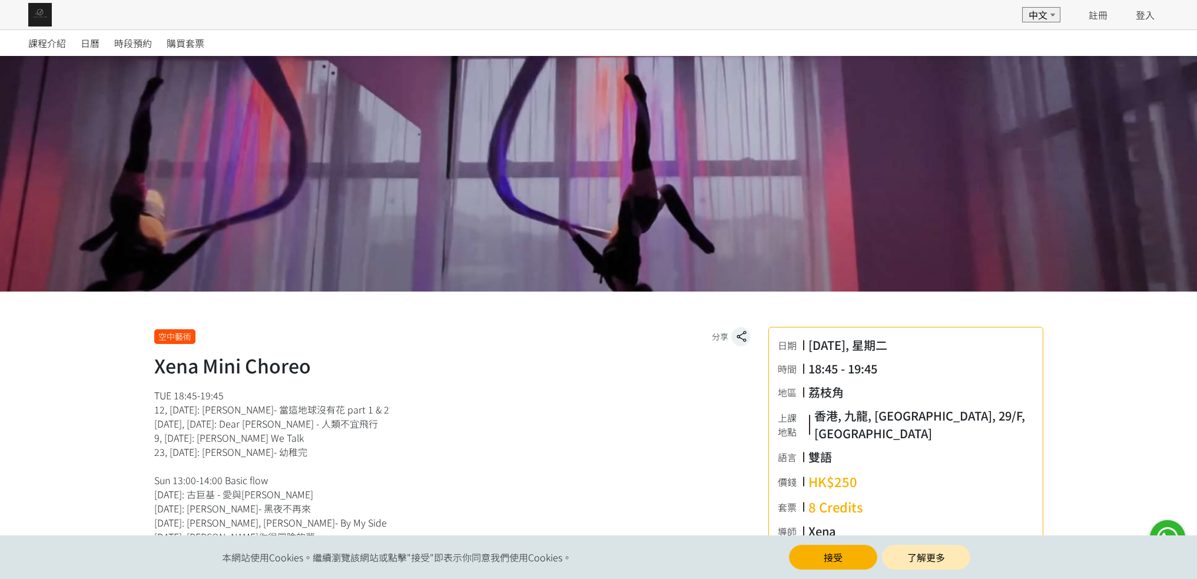  What do you see at coordinates (793, 425) in the screenshot?
I see `div: 上課地點` at bounding box center [793, 425].